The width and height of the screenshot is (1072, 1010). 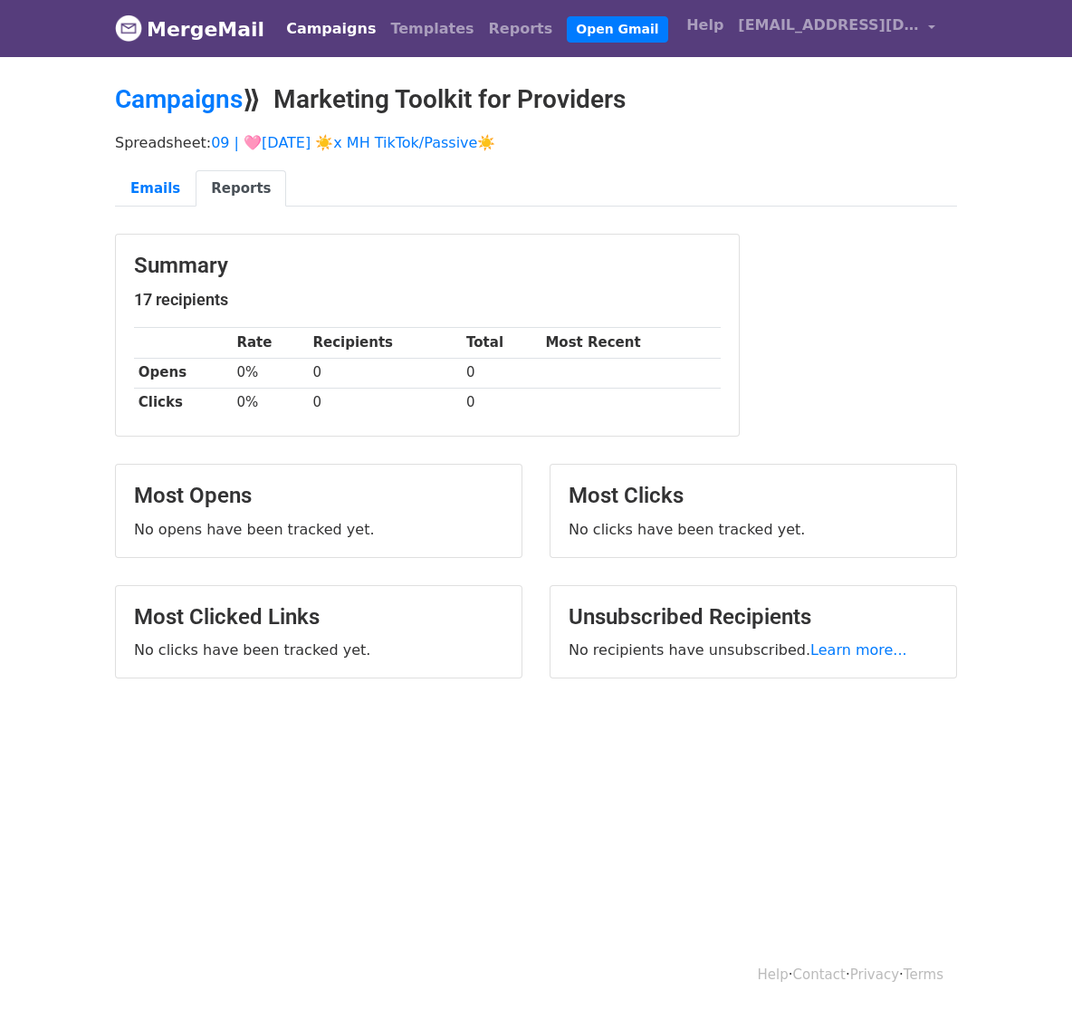 What do you see at coordinates (631, 342) in the screenshot?
I see `th: Most Recent` at bounding box center [631, 342].